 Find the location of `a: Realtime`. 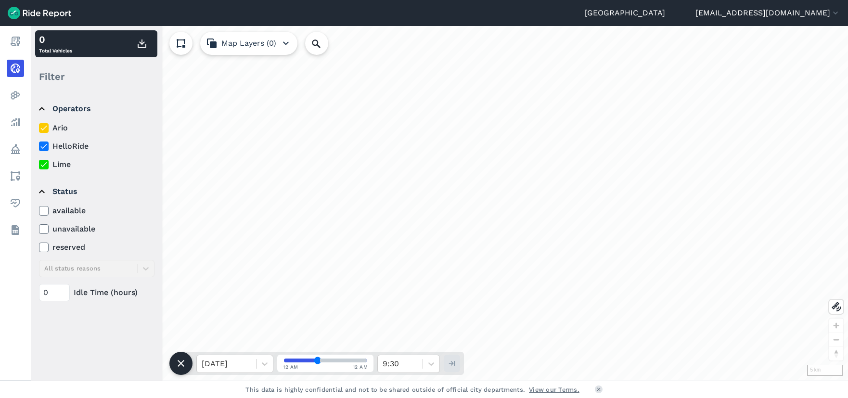

a: Realtime is located at coordinates (15, 68).